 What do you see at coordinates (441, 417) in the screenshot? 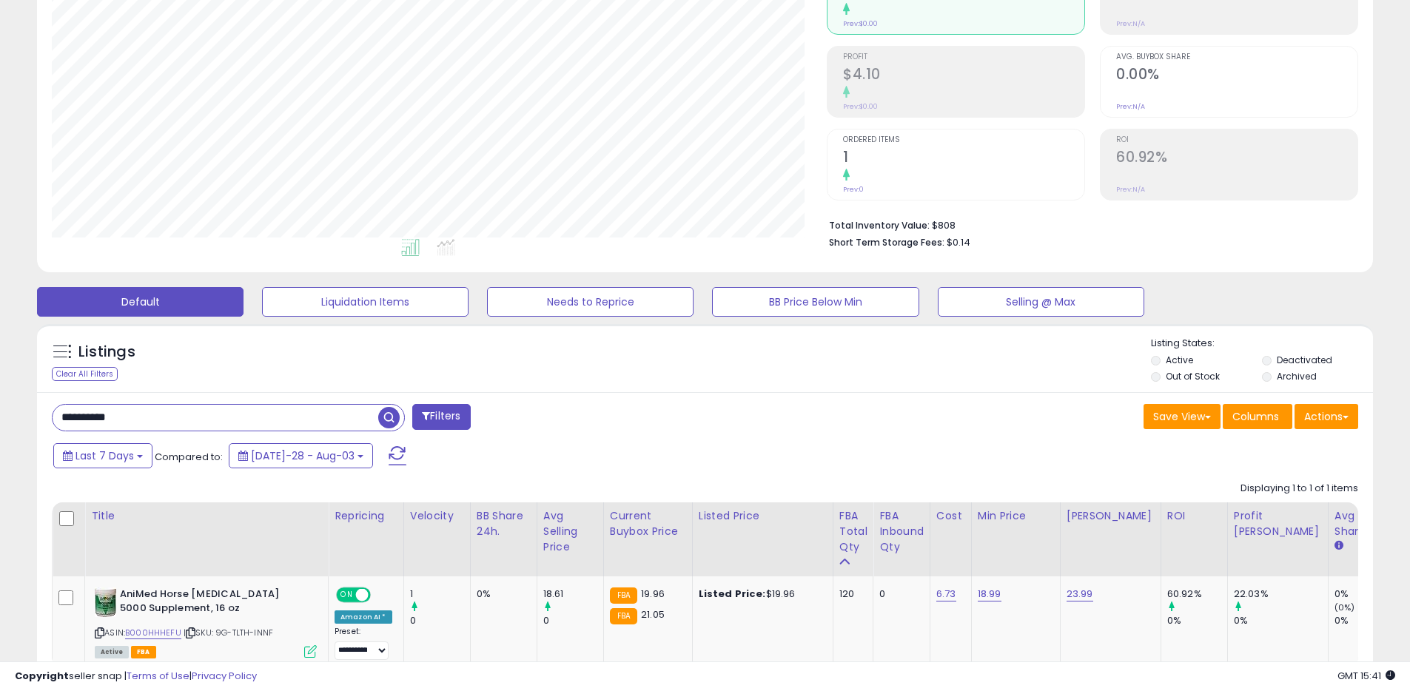
I see `button: Filters` at bounding box center [441, 417].